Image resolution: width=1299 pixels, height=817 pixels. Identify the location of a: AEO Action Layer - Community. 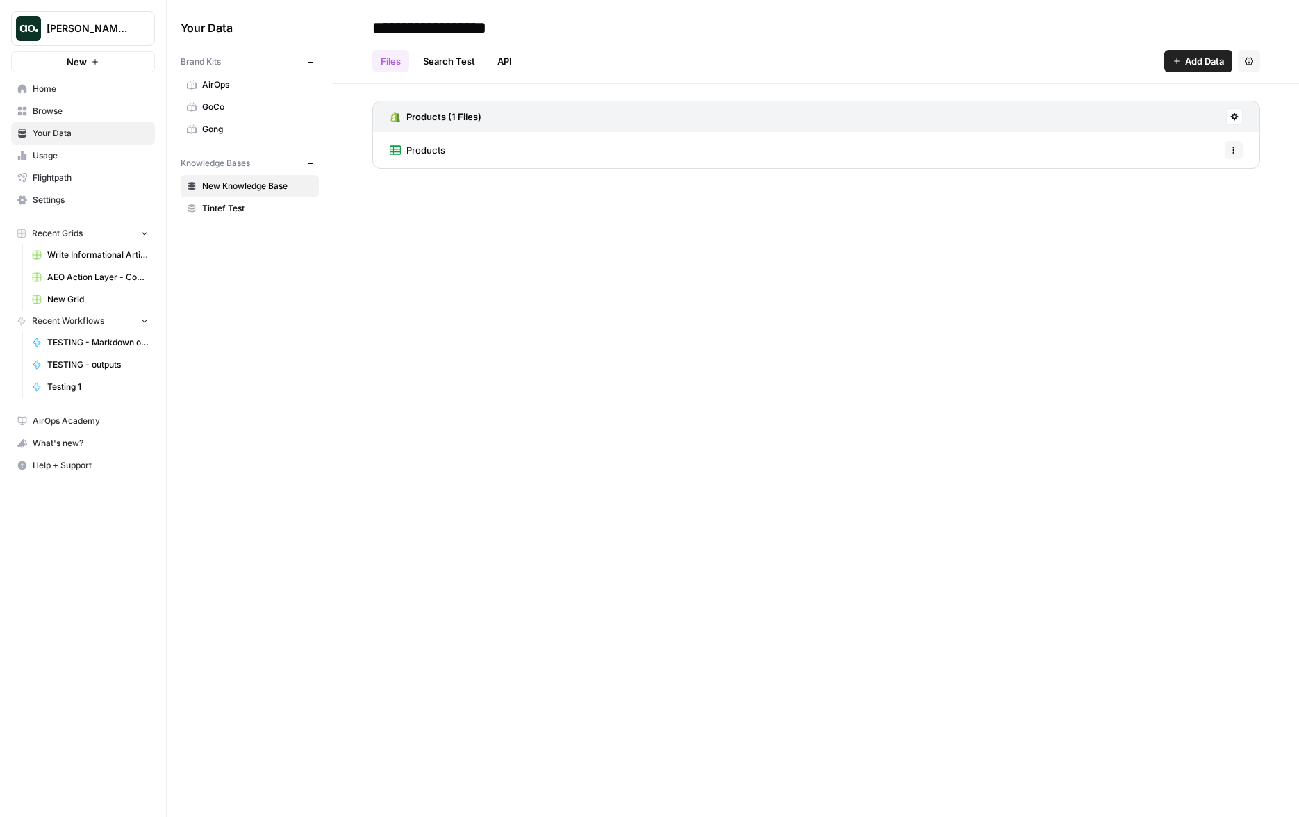
(90, 277).